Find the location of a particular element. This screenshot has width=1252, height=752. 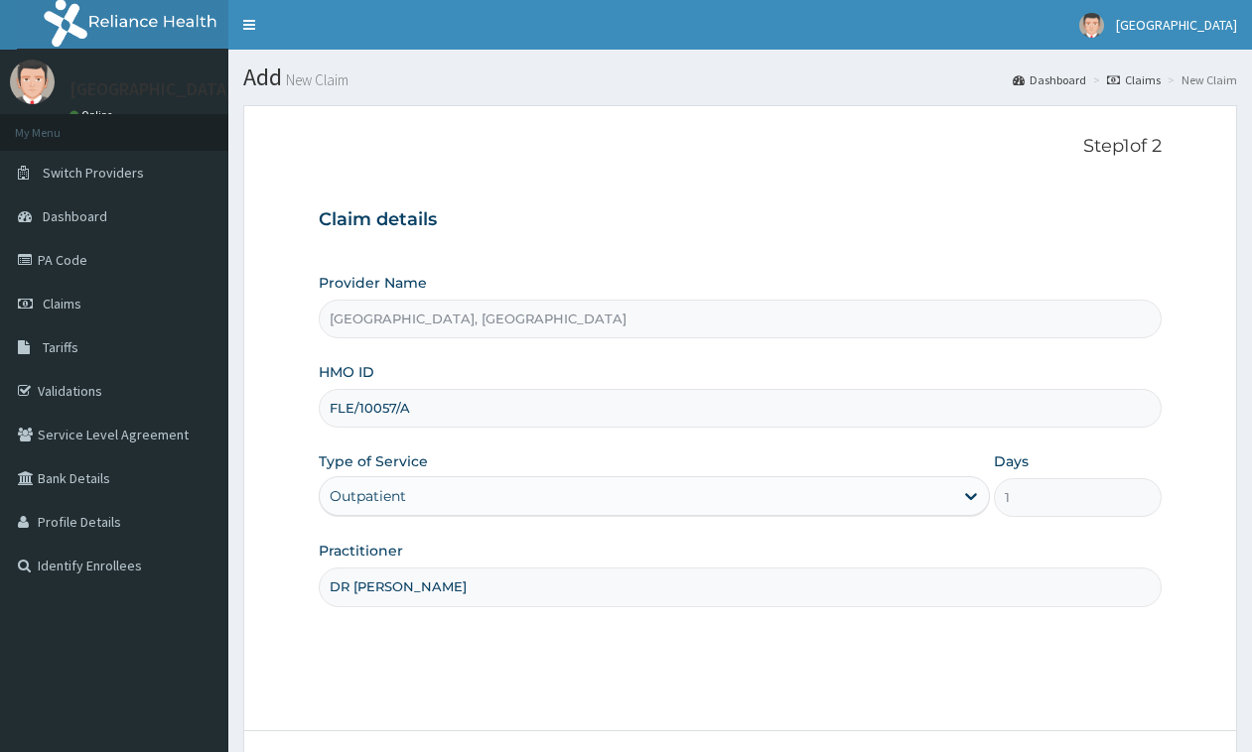

label: HMO ID is located at coordinates (346, 372).